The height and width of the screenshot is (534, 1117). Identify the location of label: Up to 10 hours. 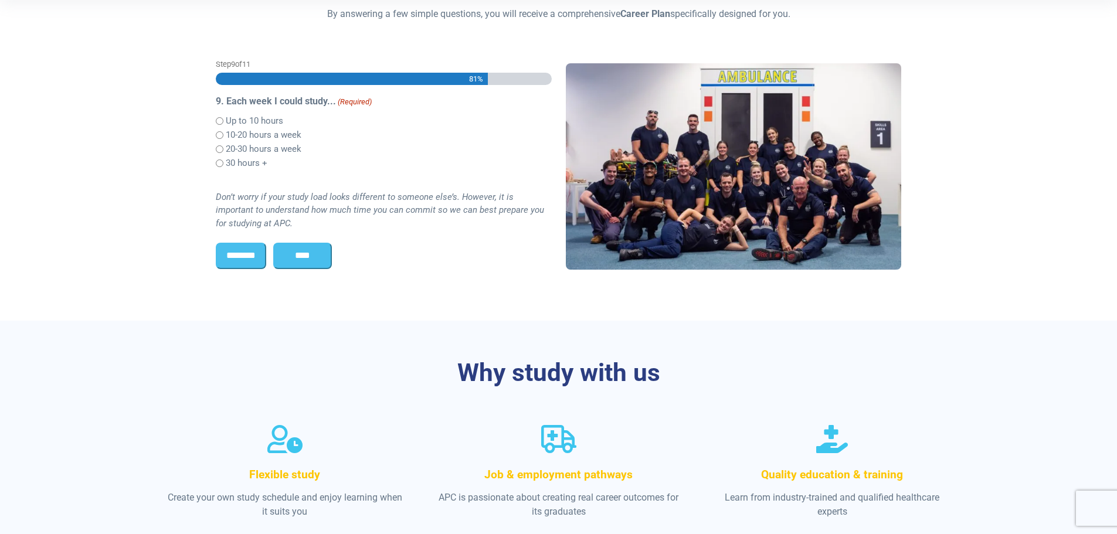
(254, 121).